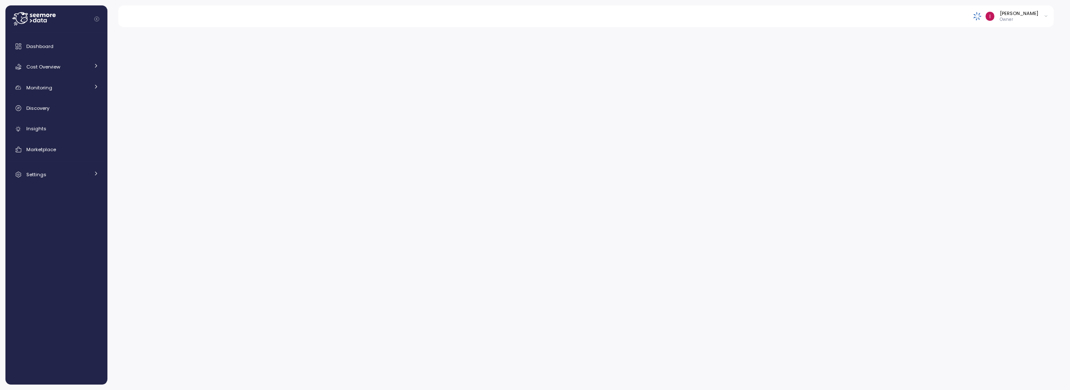 This screenshot has height=390, width=1070. What do you see at coordinates (40, 46) in the screenshot?
I see `span: Dashboard` at bounding box center [40, 46].